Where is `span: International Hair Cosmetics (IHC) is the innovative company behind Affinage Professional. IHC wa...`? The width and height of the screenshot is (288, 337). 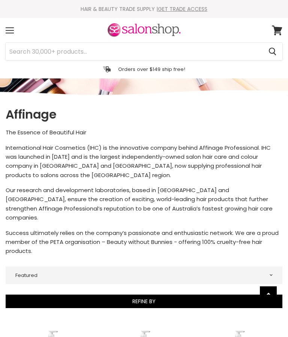 span: International Hair Cosmetics (IHC) is the innovative company behind Affinage Professional. IHC wa... is located at coordinates (138, 161).